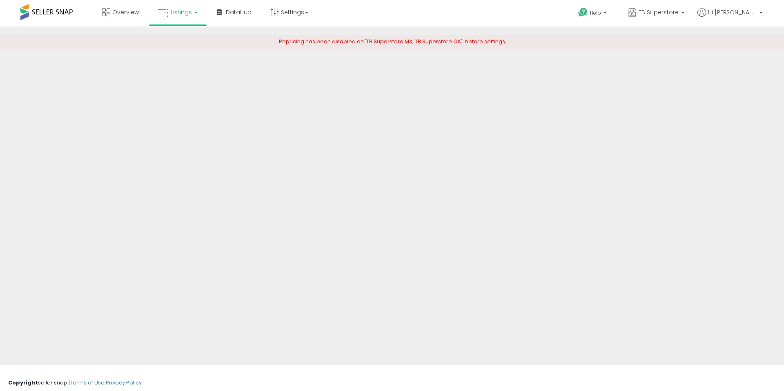  What do you see at coordinates (593, 14) in the screenshot?
I see `a: Help` at bounding box center [593, 14].